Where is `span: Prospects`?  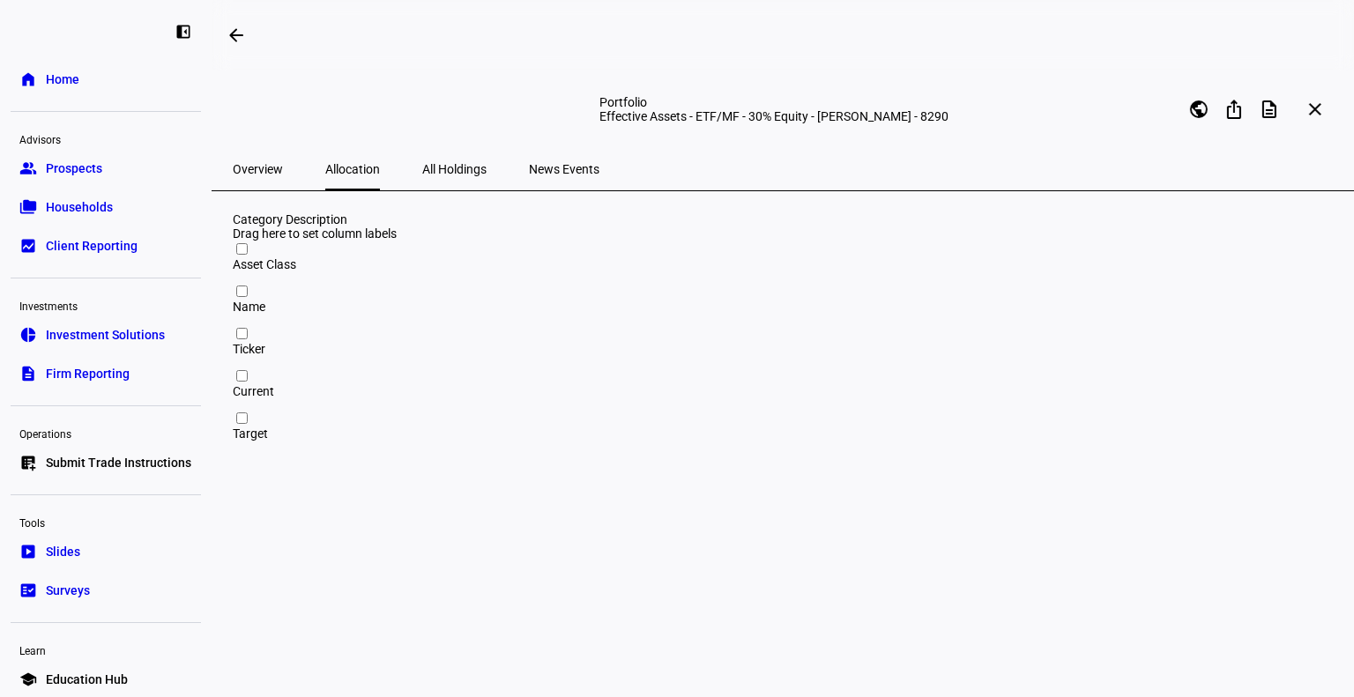
span: Prospects is located at coordinates (74, 168).